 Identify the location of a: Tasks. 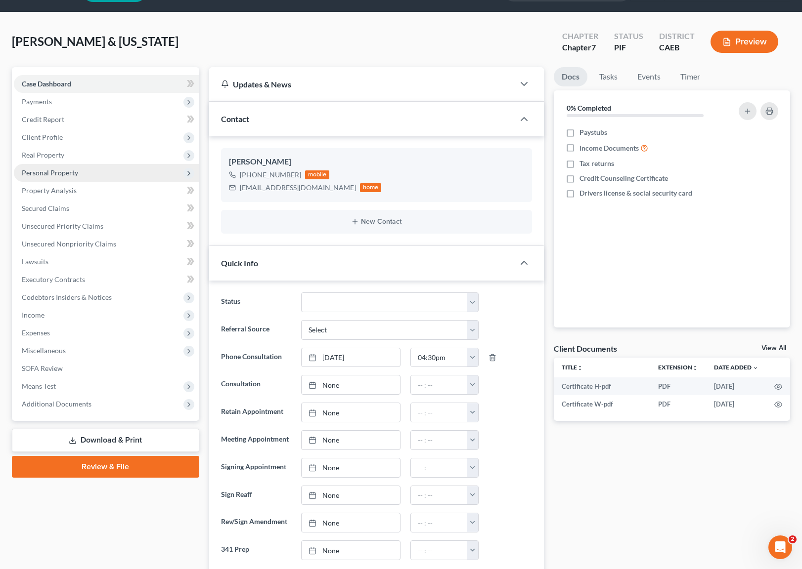
(608, 77).